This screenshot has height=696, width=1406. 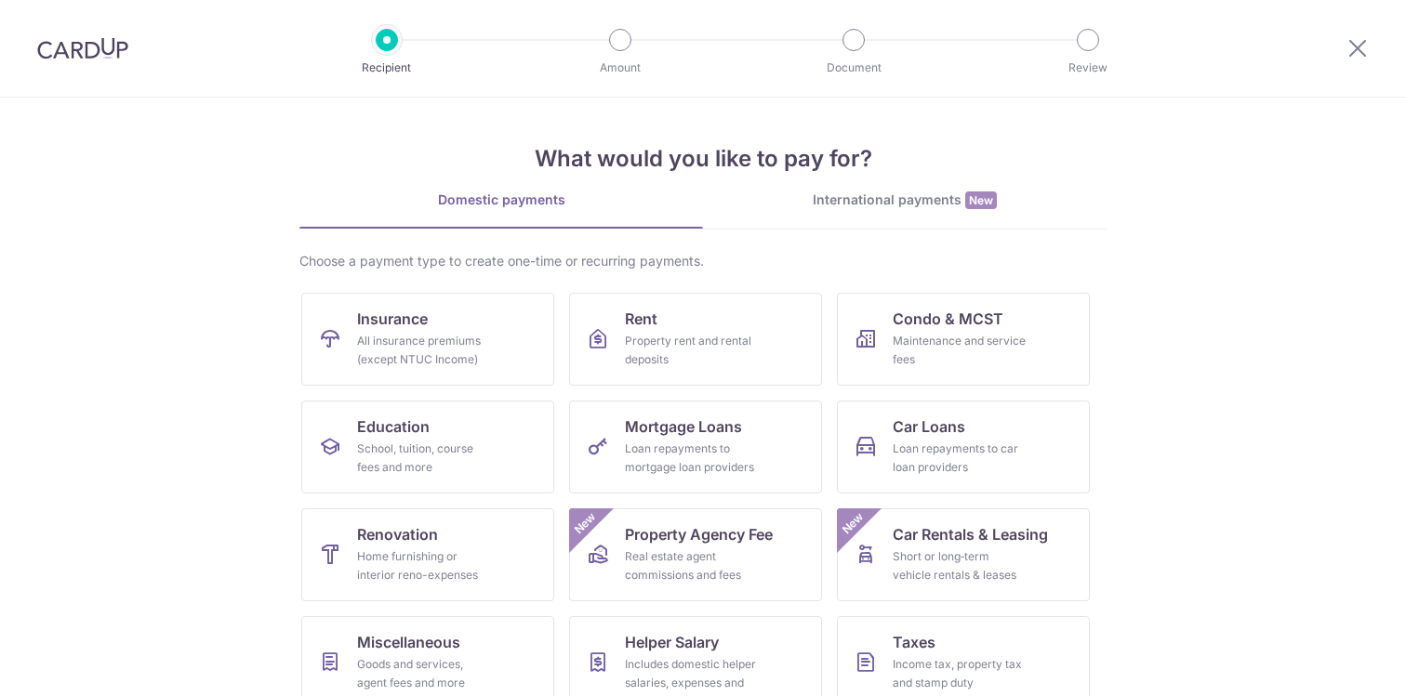 What do you see at coordinates (959, 458) in the screenshot?
I see `div: Loan repayments to car loan providers` at bounding box center [959, 458].